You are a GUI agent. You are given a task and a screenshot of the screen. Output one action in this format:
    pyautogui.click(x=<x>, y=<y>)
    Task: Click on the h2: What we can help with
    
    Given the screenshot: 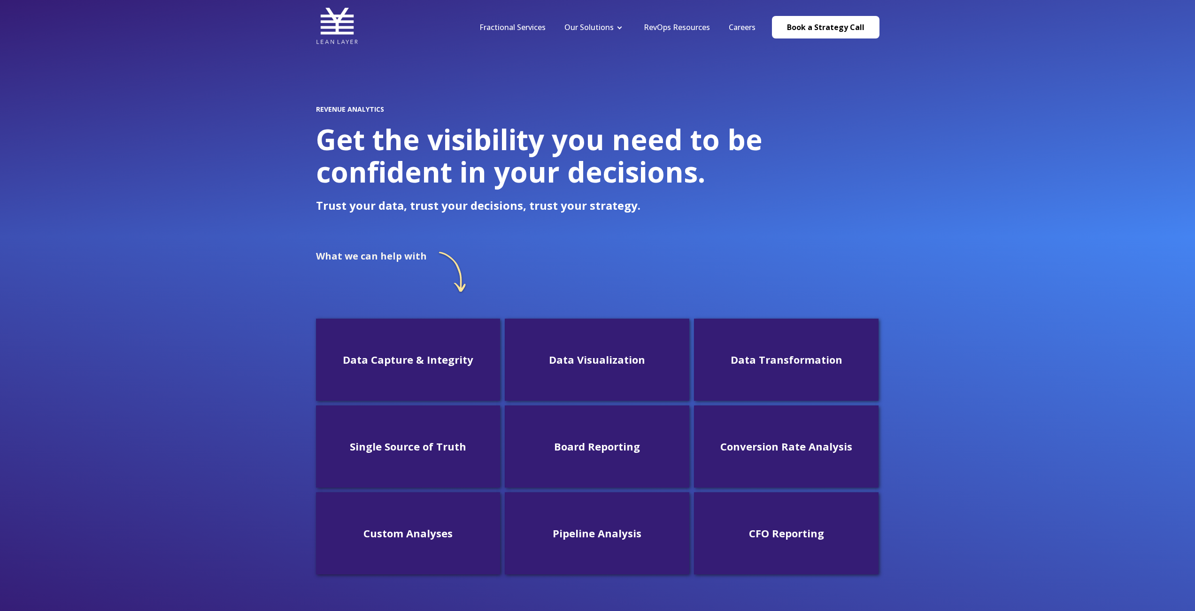 What is the action you would take?
    pyautogui.click(x=371, y=256)
    